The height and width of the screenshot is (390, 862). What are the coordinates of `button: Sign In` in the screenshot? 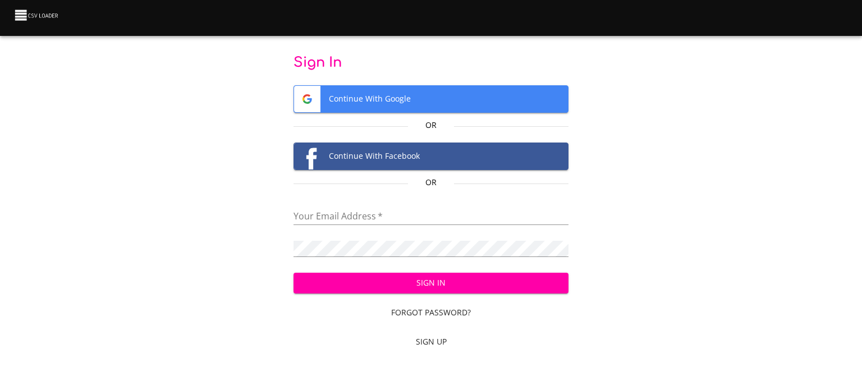 It's located at (431, 283).